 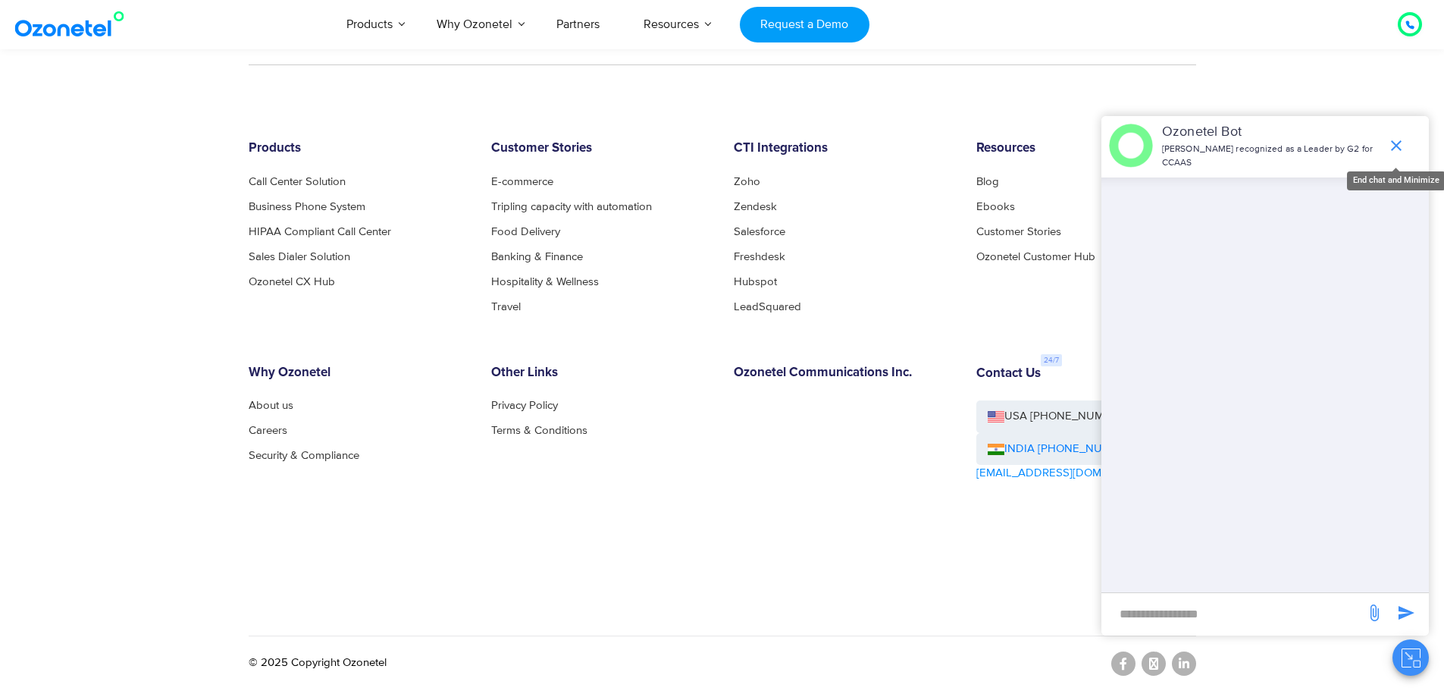 I want to click on img: us-flag.png, so click(x=996, y=416).